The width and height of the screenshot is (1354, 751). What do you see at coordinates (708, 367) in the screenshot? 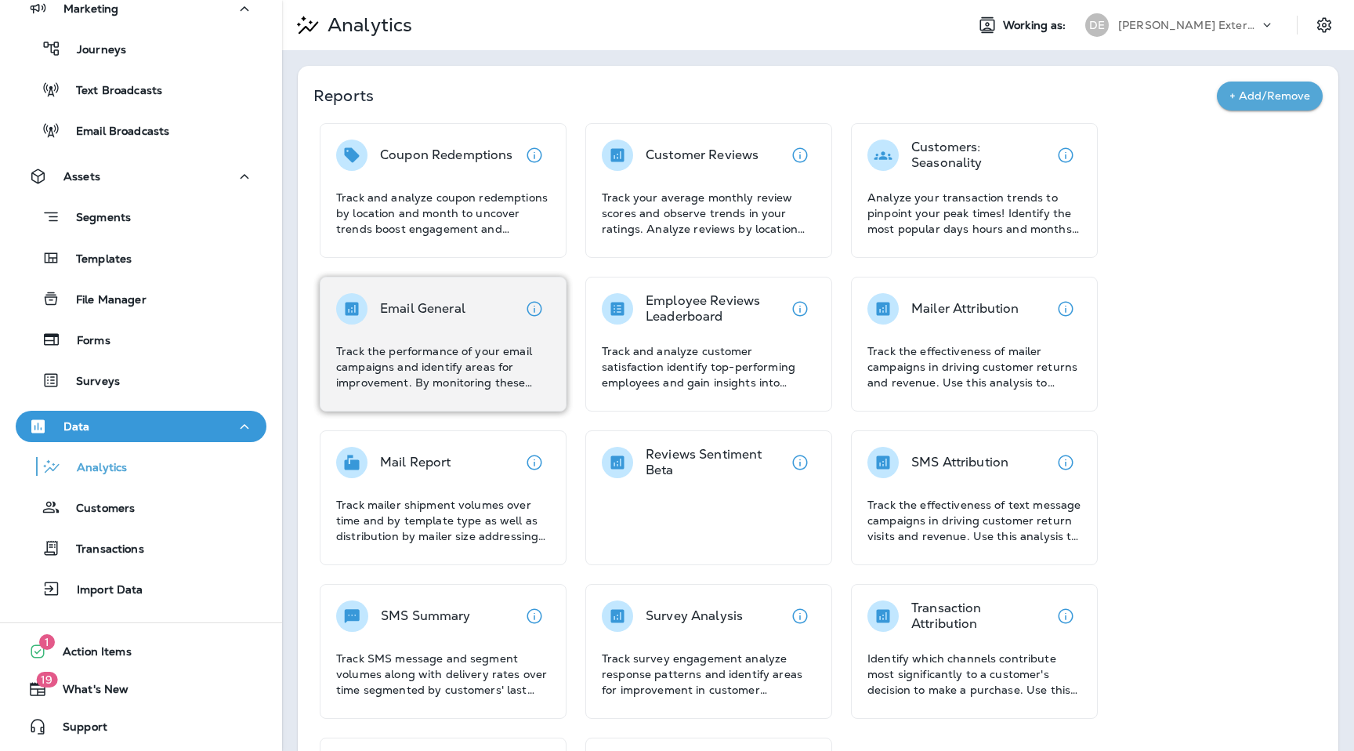
I see `p: Track and analyze customer satisfaction identify top-performing employees and gain insights into ...` at bounding box center [708, 367].